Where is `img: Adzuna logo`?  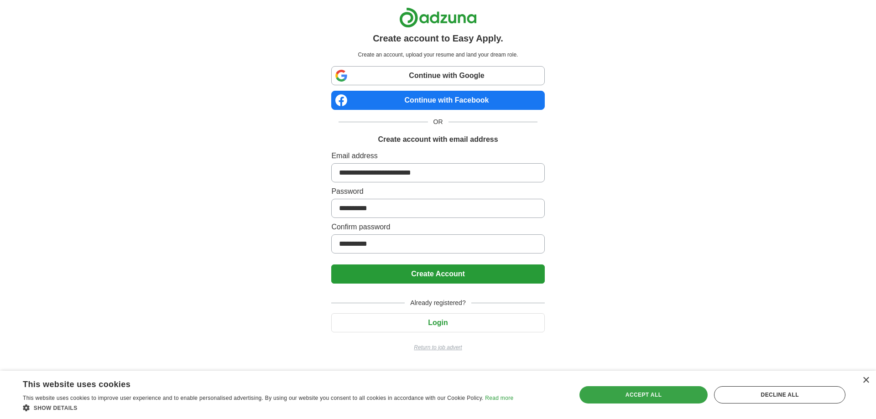
img: Adzuna logo is located at coordinates (438, 17).